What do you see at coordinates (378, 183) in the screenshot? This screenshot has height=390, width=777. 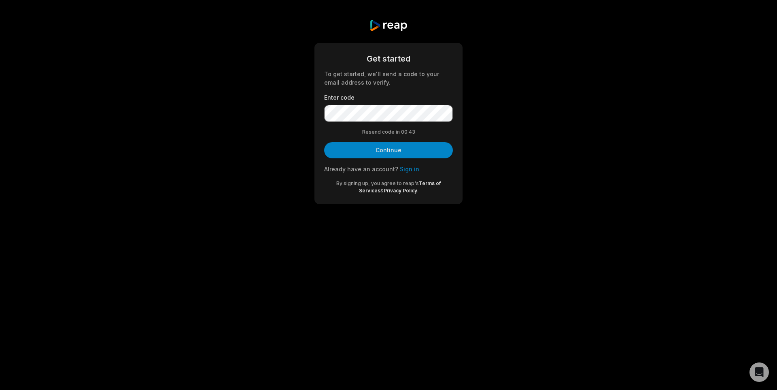 I see `span: By signing up, you agree to reap's` at bounding box center [378, 183].